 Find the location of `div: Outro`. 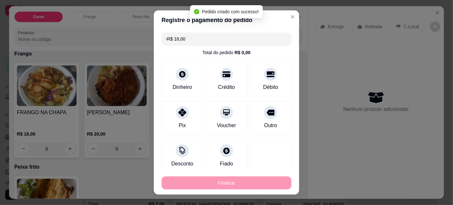

div: Outro is located at coordinates (271, 126).